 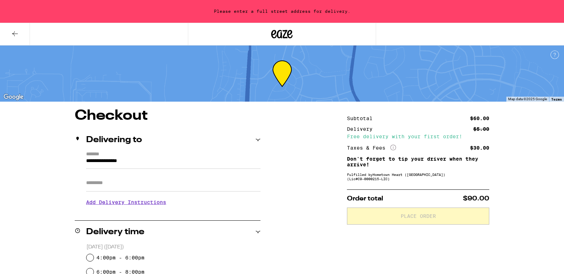 I want to click on h3: Add Delivery Instructions, so click(x=173, y=202).